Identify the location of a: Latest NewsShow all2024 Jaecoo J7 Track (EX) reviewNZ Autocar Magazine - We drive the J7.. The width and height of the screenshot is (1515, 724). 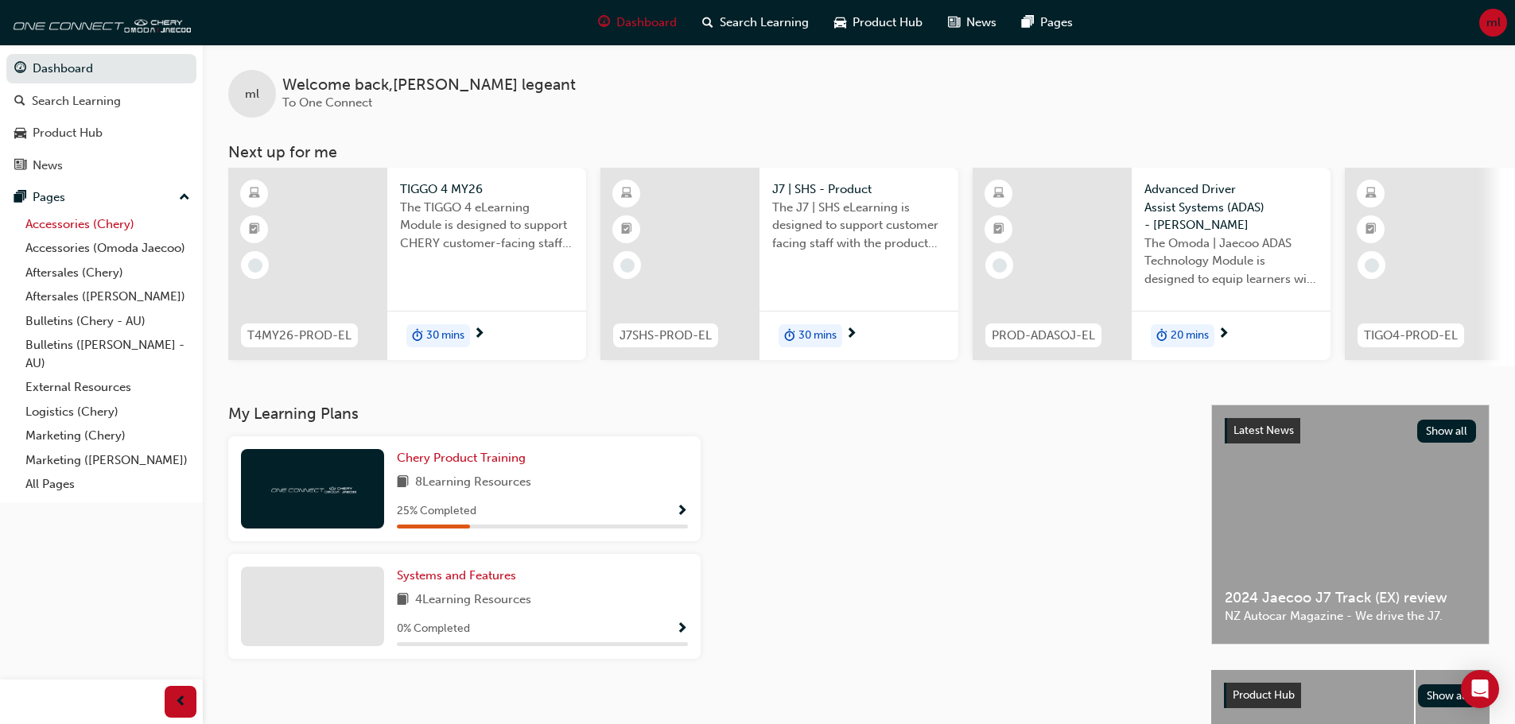
(1350, 525).